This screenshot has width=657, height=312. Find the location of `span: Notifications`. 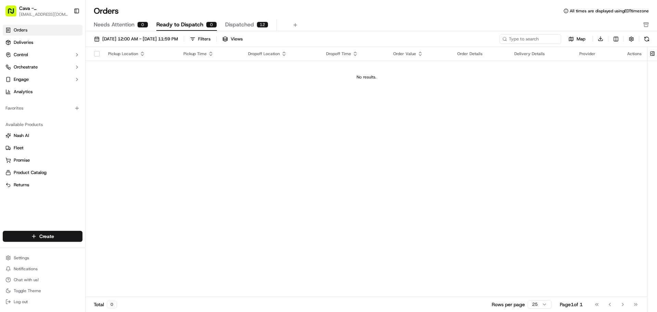

span: Notifications is located at coordinates (26, 269).